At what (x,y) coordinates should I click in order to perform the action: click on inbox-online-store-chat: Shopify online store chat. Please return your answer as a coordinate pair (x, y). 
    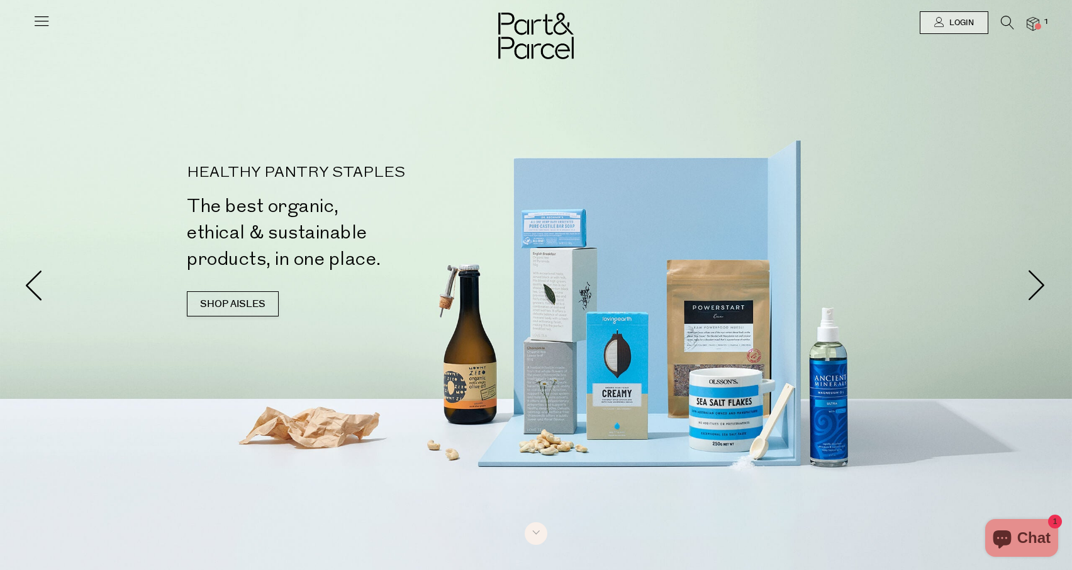
    Looking at the image, I should click on (1022, 539).